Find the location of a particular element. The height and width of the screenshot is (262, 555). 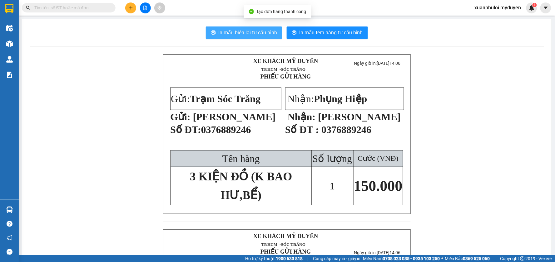

span: notification is located at coordinates (9, 238).